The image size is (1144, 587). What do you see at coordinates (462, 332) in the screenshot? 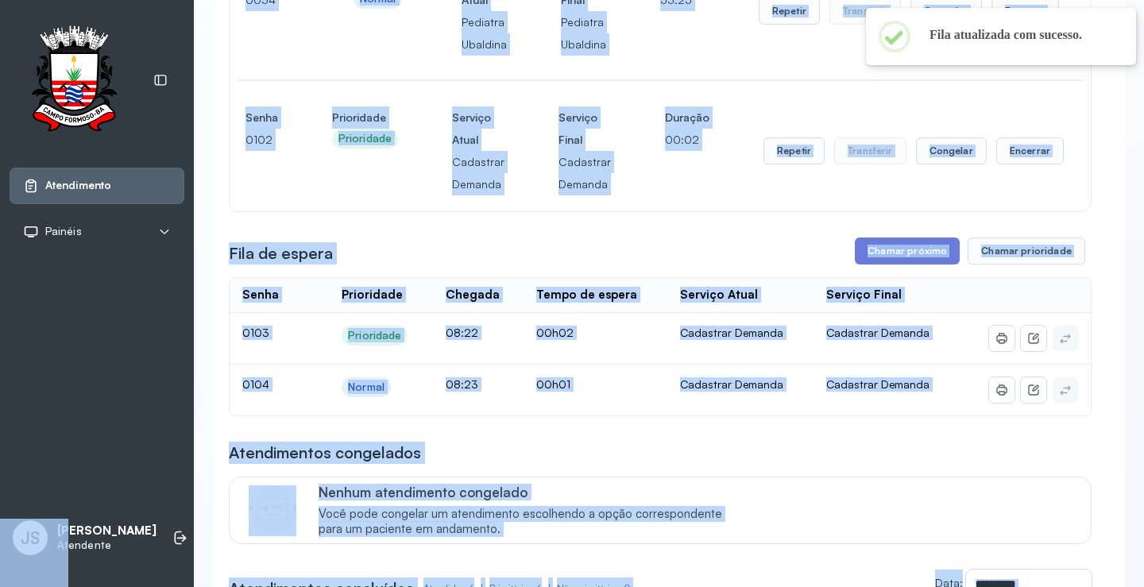
I see `span: 08:22` at bounding box center [462, 332].